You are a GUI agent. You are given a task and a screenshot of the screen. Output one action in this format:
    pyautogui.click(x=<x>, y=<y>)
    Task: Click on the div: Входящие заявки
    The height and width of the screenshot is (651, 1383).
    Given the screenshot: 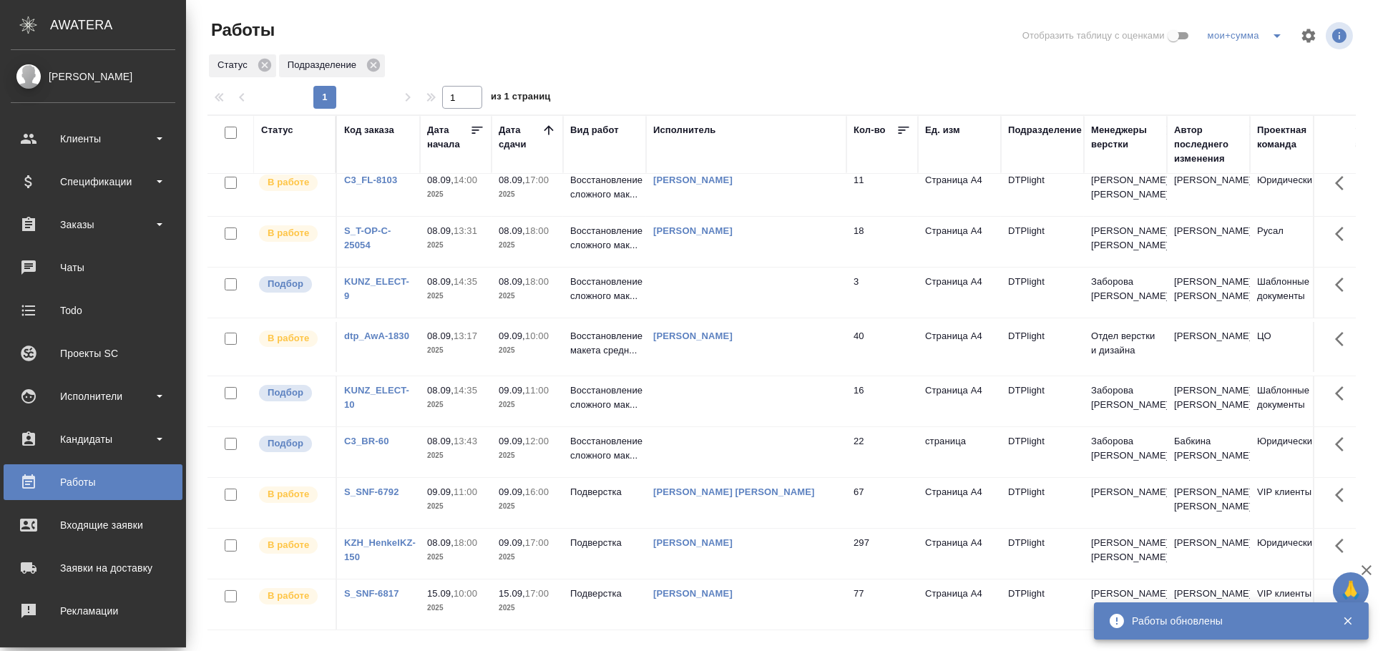 What is the action you would take?
    pyautogui.click(x=93, y=525)
    